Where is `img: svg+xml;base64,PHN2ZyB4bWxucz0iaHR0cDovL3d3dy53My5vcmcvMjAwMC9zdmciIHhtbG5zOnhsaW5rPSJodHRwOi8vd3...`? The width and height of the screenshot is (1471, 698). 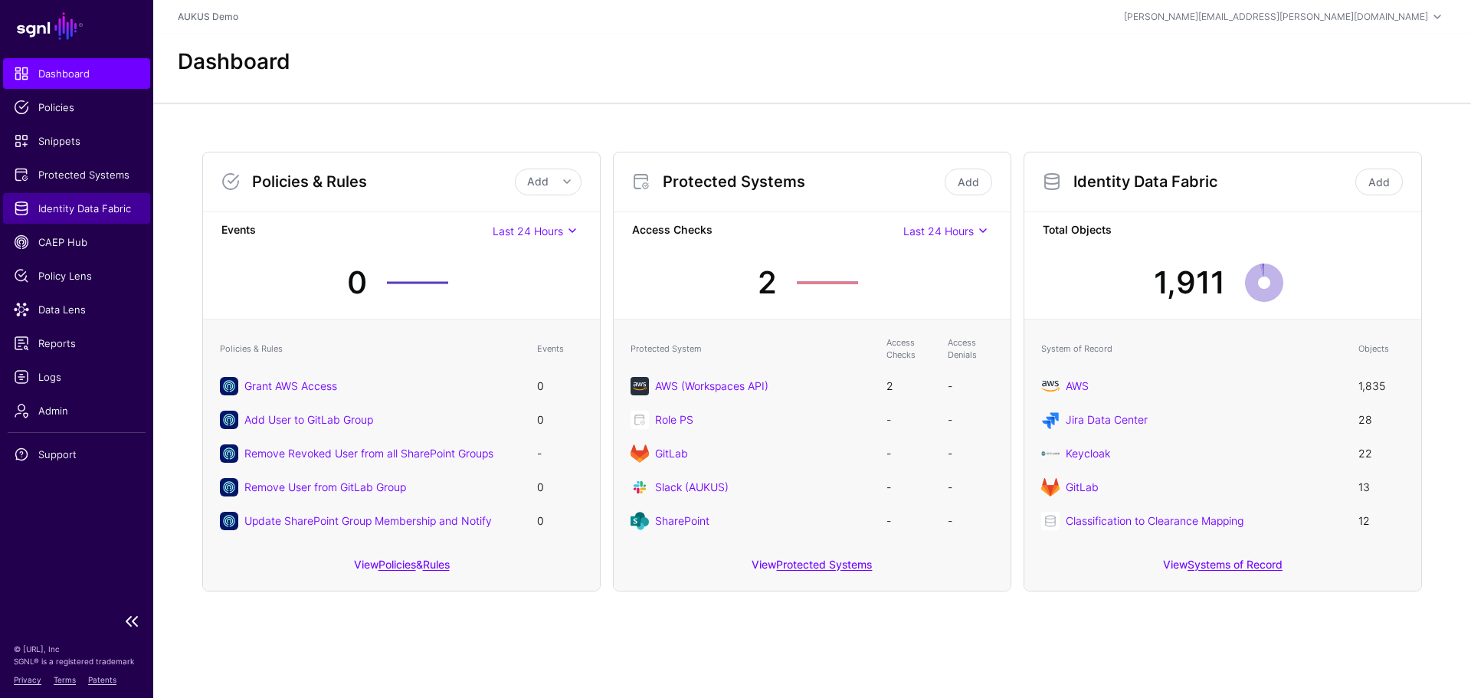
img: svg+xml;base64,PHN2ZyB4bWxucz0iaHR0cDovL3d3dy53My5vcmcvMjAwMC9zdmciIHhtbG5zOnhsaW5rPSJodHRwOi8vd3... is located at coordinates (1050, 386).